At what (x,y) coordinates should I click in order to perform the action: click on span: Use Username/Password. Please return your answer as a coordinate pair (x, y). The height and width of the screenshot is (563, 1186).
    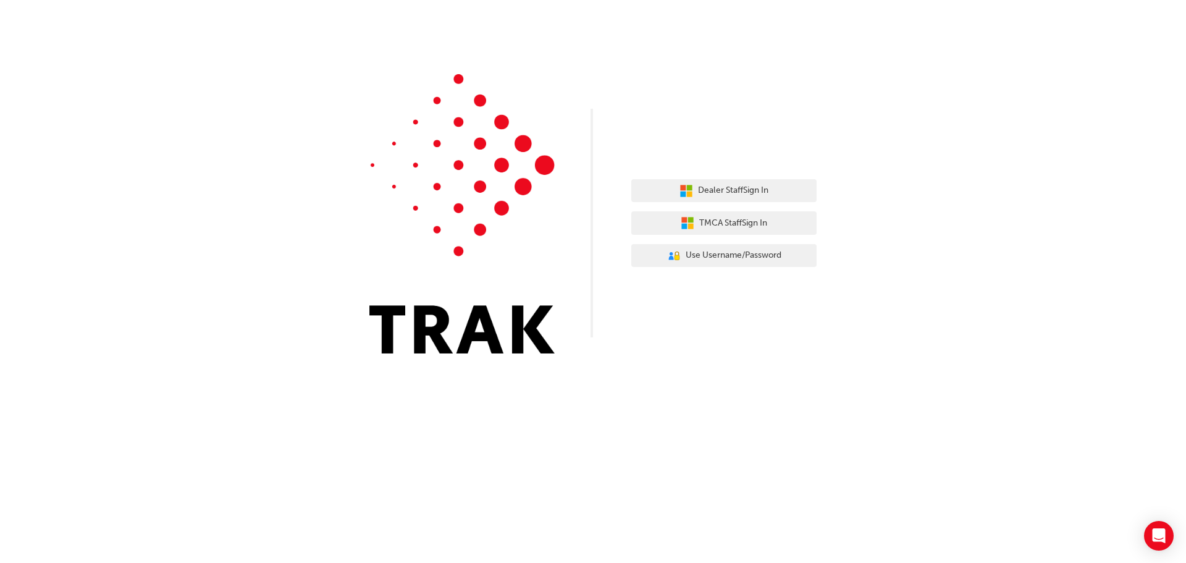
    Looking at the image, I should click on (733, 255).